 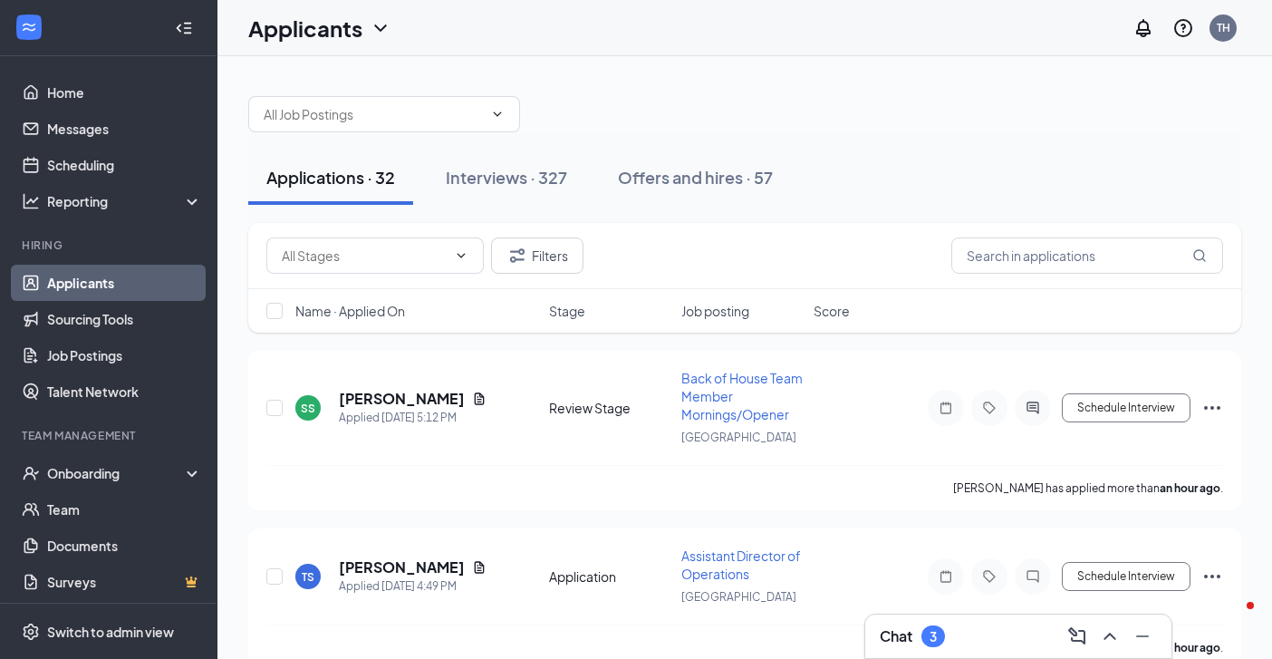 I want to click on span: Stage, so click(x=567, y=311).